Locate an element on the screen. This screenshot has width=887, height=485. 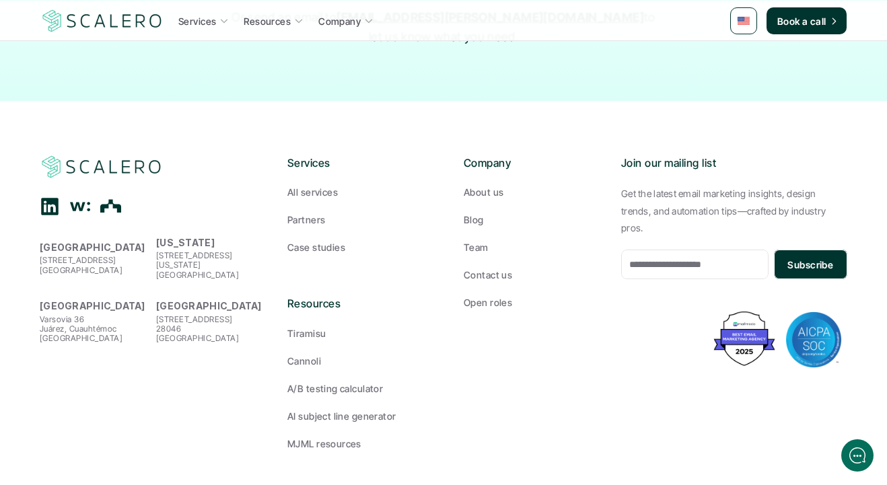
p: Contact us is located at coordinates (488, 275).